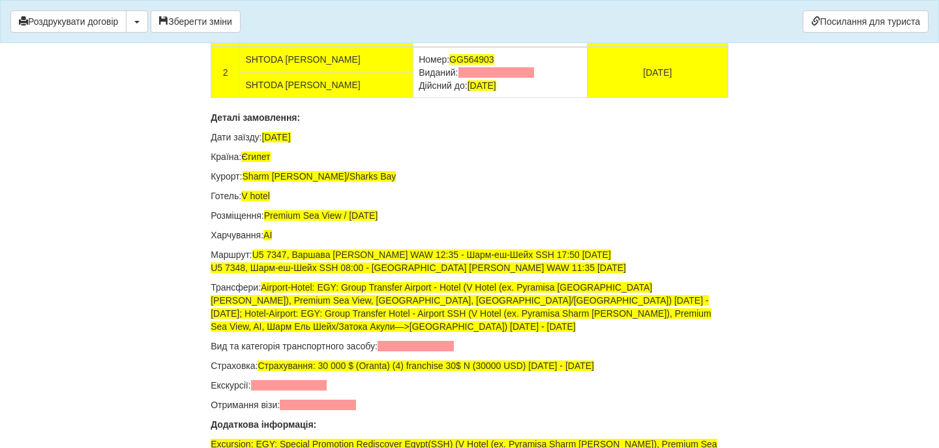  Describe the element at coordinates (256, 196) in the screenshot. I see `span: V hotel` at that location.